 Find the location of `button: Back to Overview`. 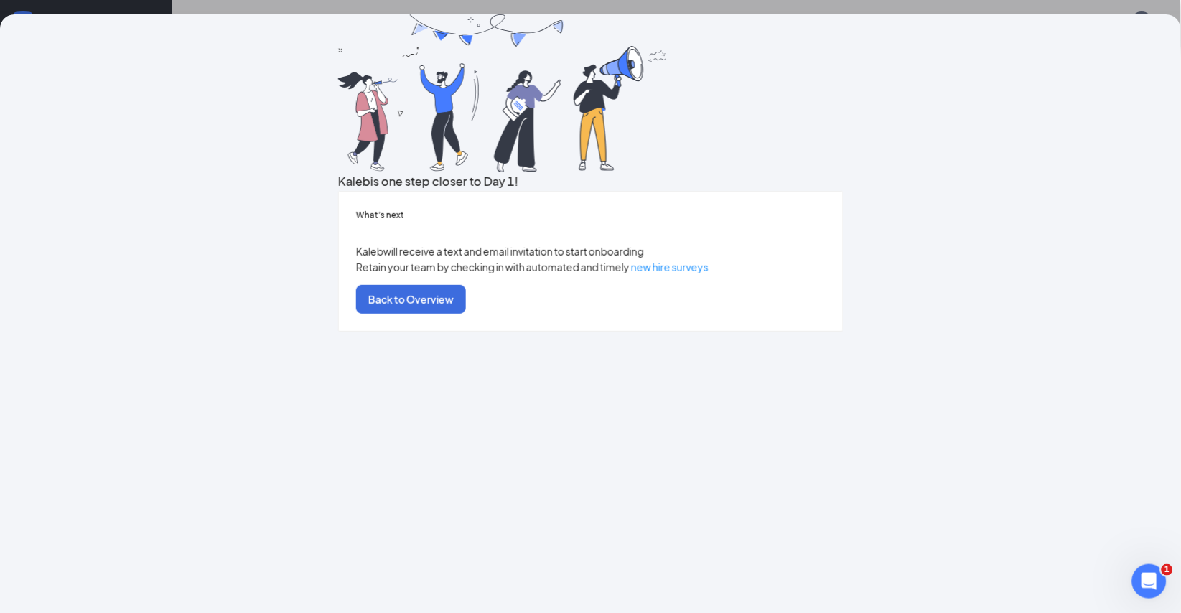

button: Back to Overview is located at coordinates (411, 299).